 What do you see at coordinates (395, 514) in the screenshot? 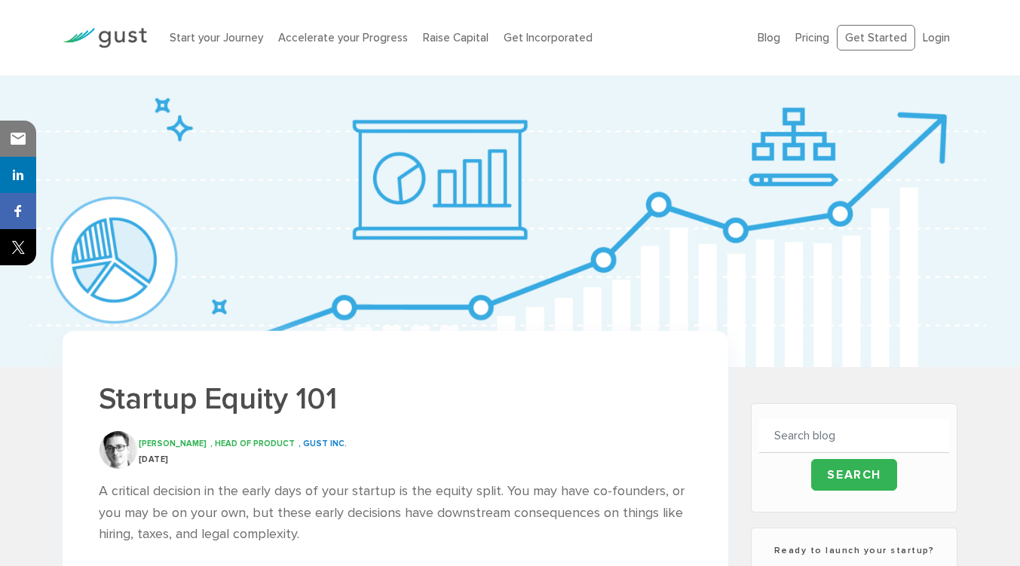
I see `p: A critical decision in the early days of your startup is the equity split. You may have co-founde...` at bounding box center [395, 514].